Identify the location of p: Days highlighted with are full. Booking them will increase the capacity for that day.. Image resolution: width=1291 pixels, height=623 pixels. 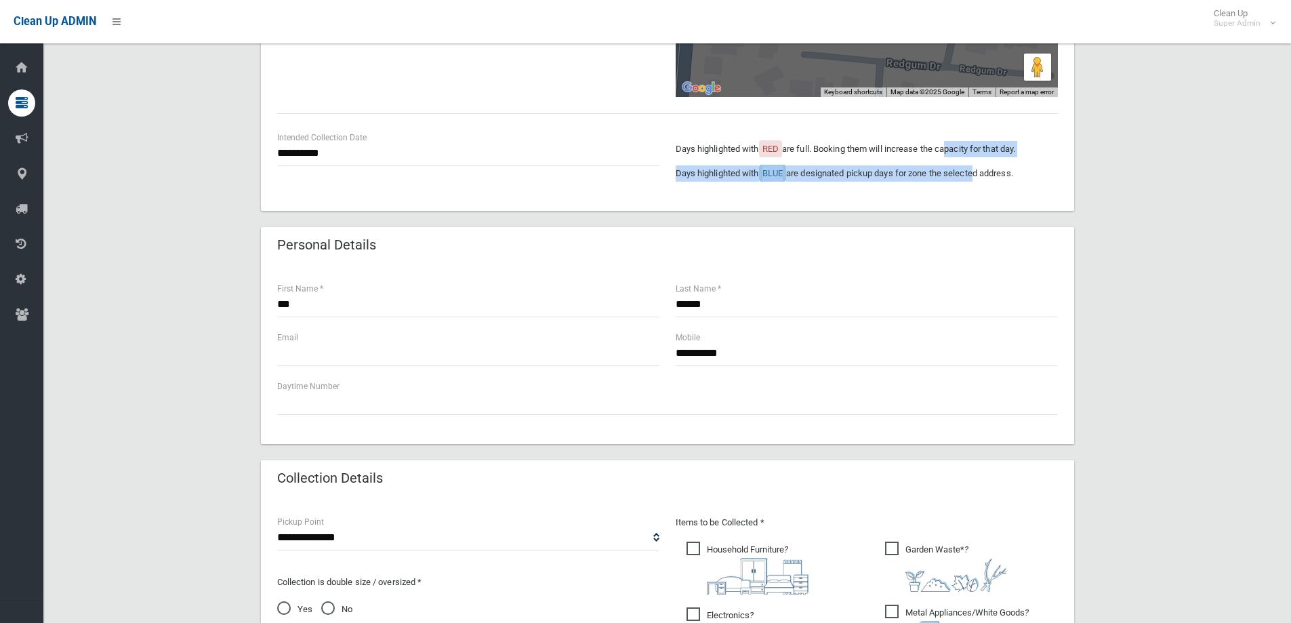
(867, 149).